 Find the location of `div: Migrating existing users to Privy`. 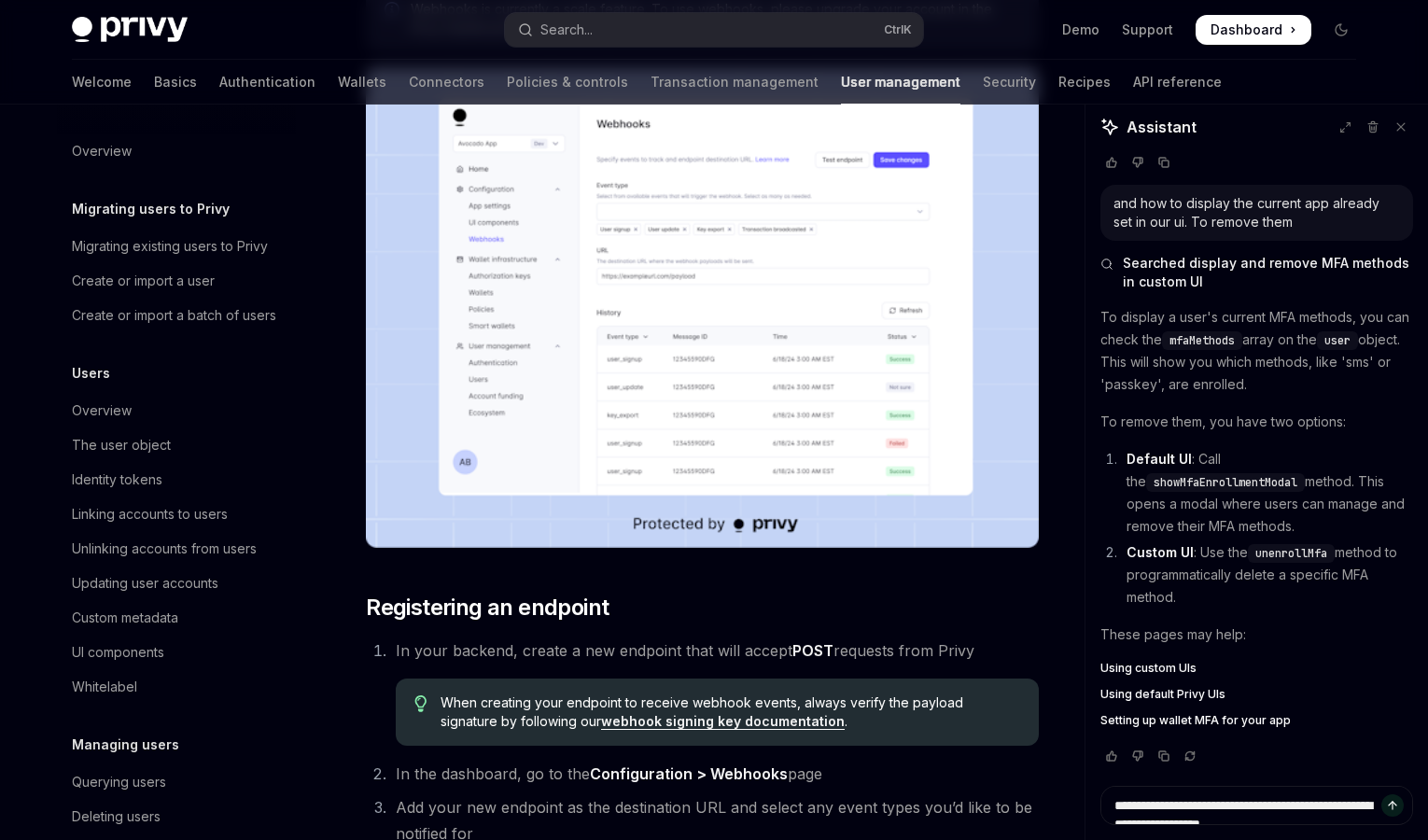

div: Migrating existing users to Privy is located at coordinates (170, 246).